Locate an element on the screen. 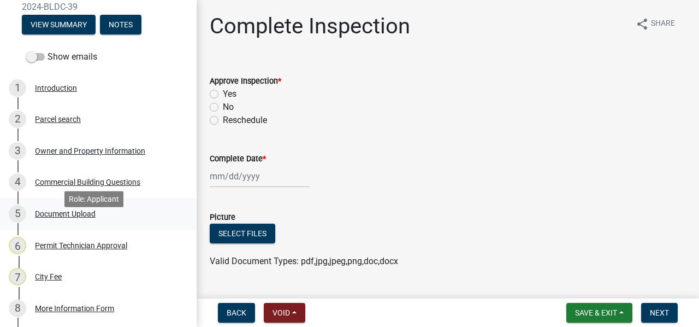 The width and height of the screenshot is (699, 327). div: Document Upload is located at coordinates (65, 214).